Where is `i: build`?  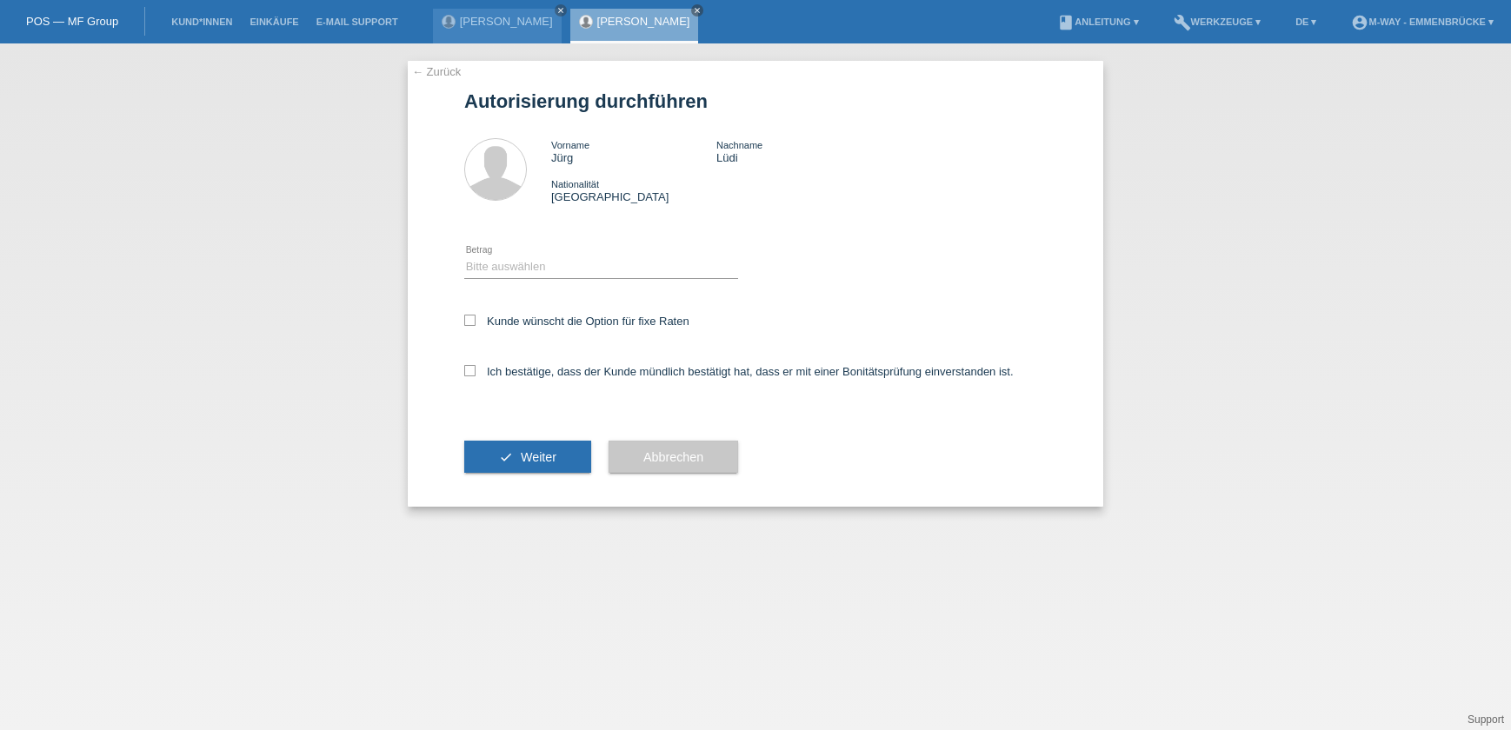 i: build is located at coordinates (1183, 23).